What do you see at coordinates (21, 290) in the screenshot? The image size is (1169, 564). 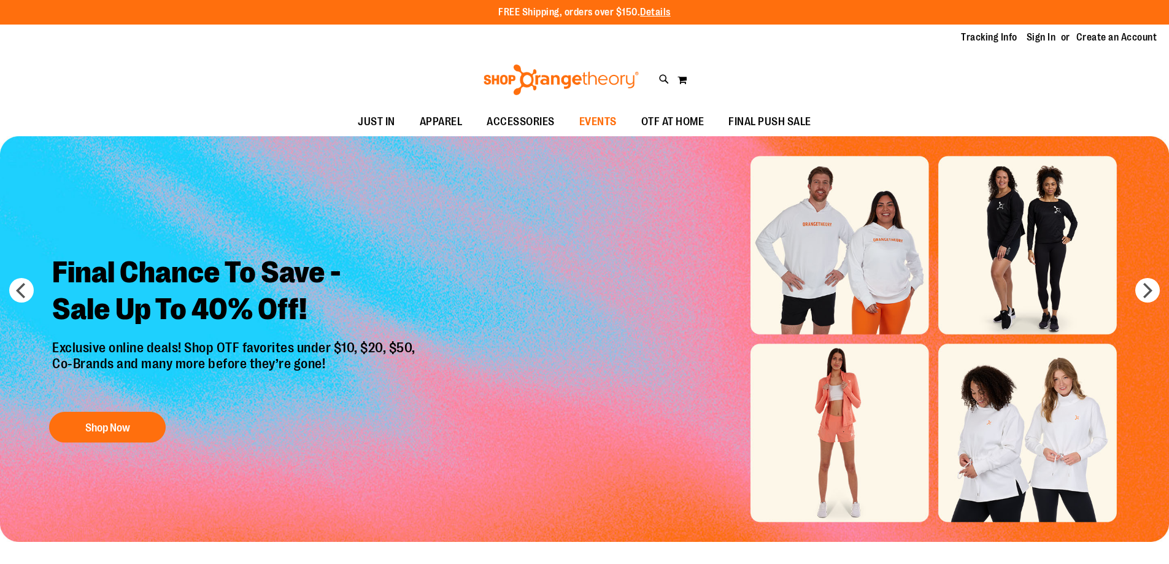 I see `button: prev` at bounding box center [21, 290].